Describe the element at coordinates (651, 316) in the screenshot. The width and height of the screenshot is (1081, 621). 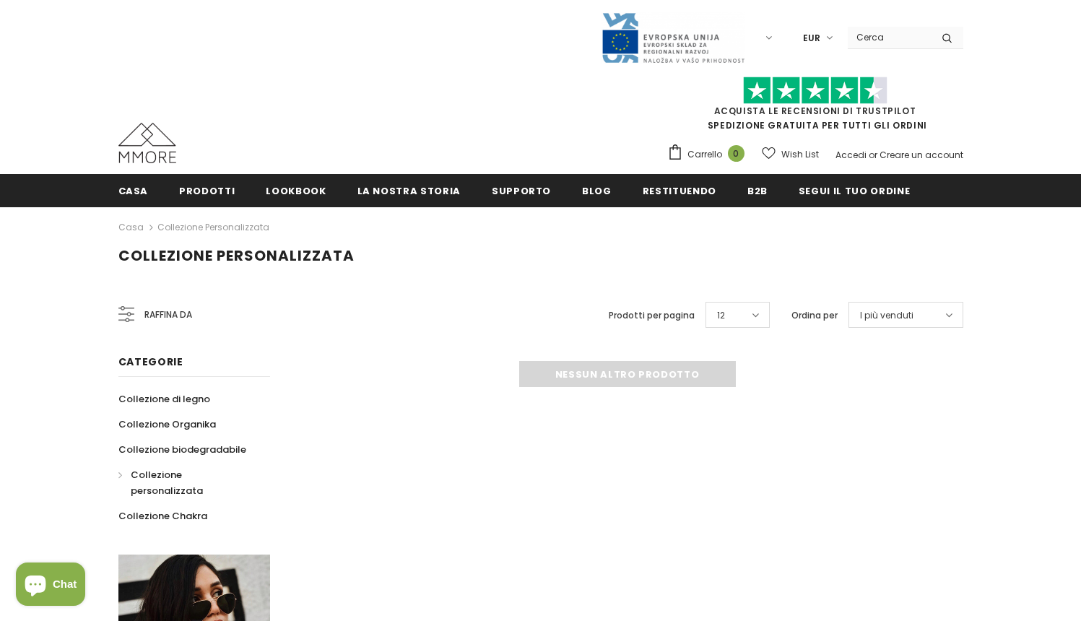
I see `label: Prodotti per pagina` at that location.